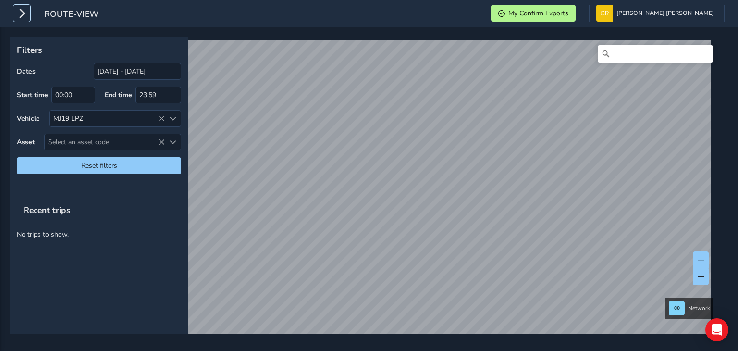  I want to click on div: Select an asset code, so click(172, 142).